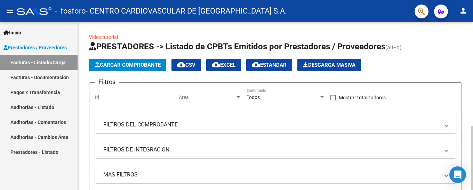 The width and height of the screenshot is (473, 190). Describe the element at coordinates (329, 65) in the screenshot. I see `span: Descarga Masiva` at that location.